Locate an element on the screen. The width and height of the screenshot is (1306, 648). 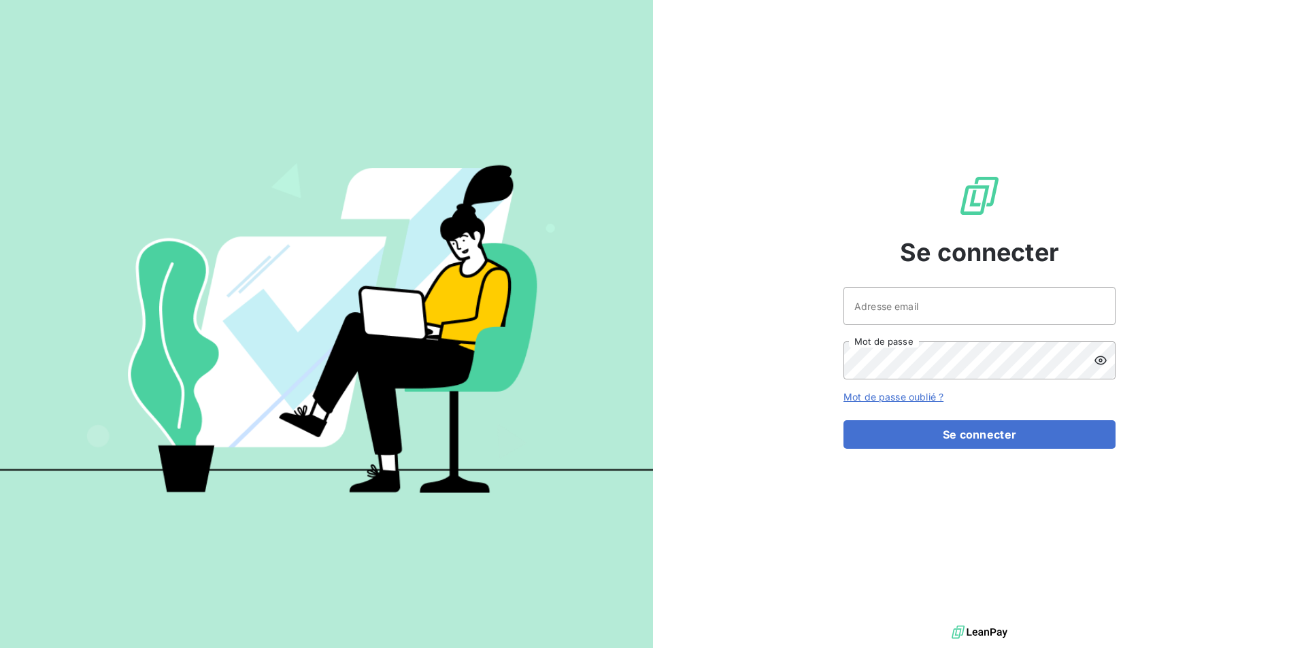
button: Se connecter is located at coordinates (979, 435).